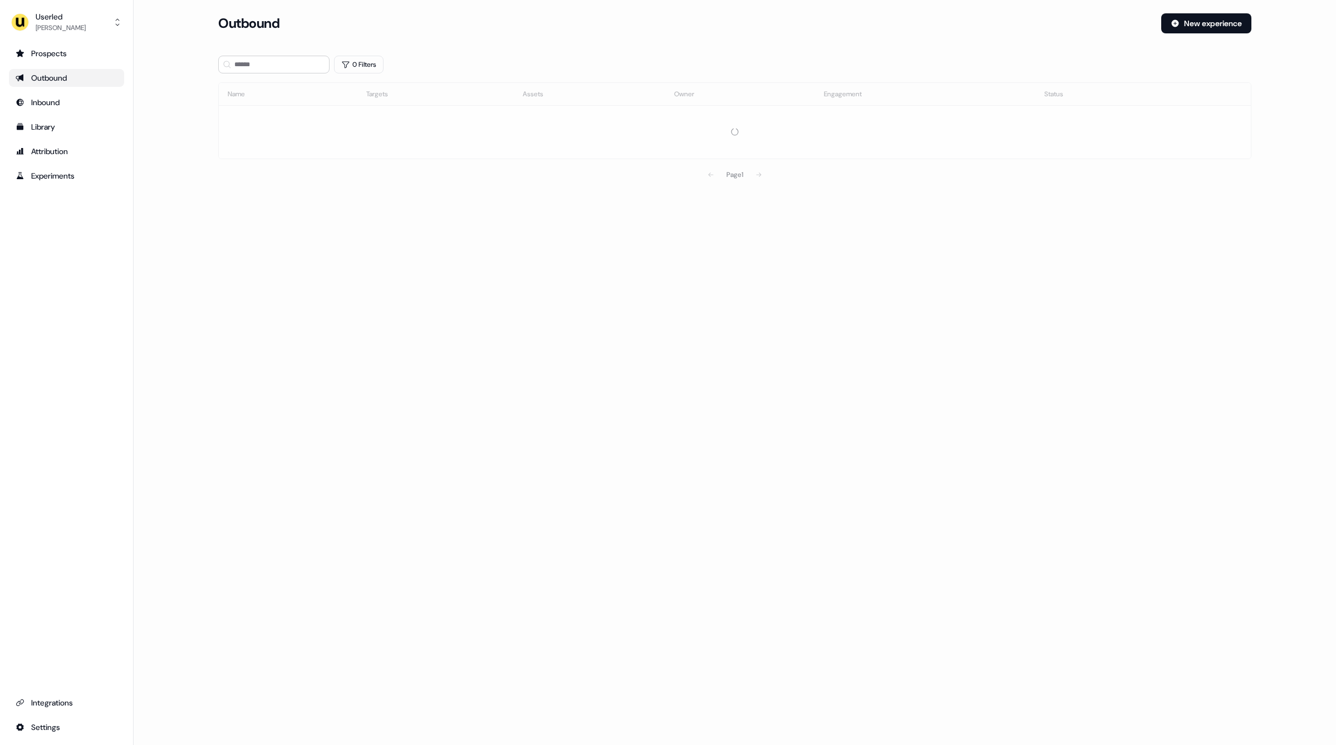  What do you see at coordinates (66, 151) in the screenshot?
I see `div: Attribution` at bounding box center [66, 151].